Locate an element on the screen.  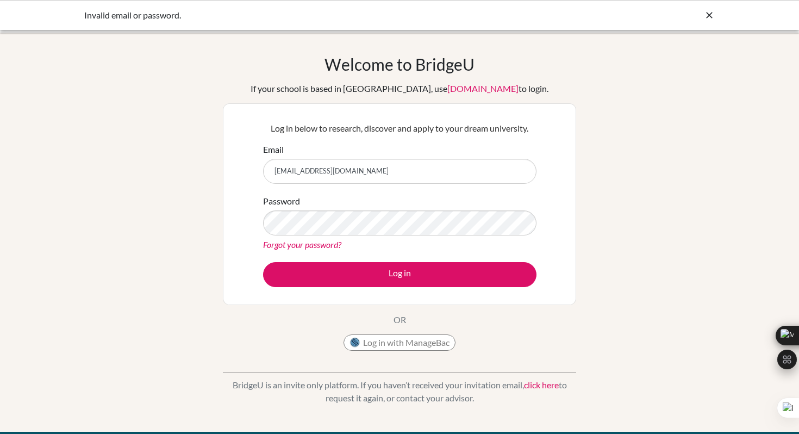
button: Log in with ManageBac is located at coordinates (400, 343).